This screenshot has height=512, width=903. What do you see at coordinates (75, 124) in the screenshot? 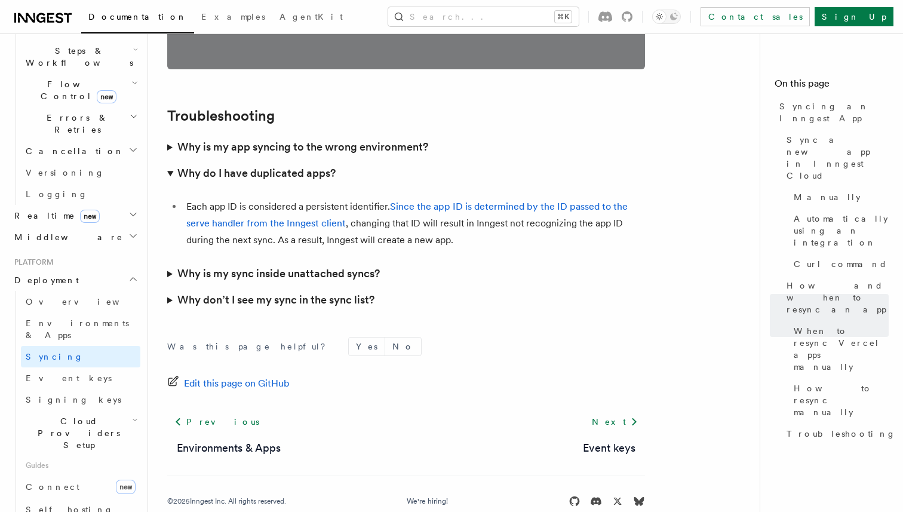
I see `span: Errors & Retries` at bounding box center [75, 124].